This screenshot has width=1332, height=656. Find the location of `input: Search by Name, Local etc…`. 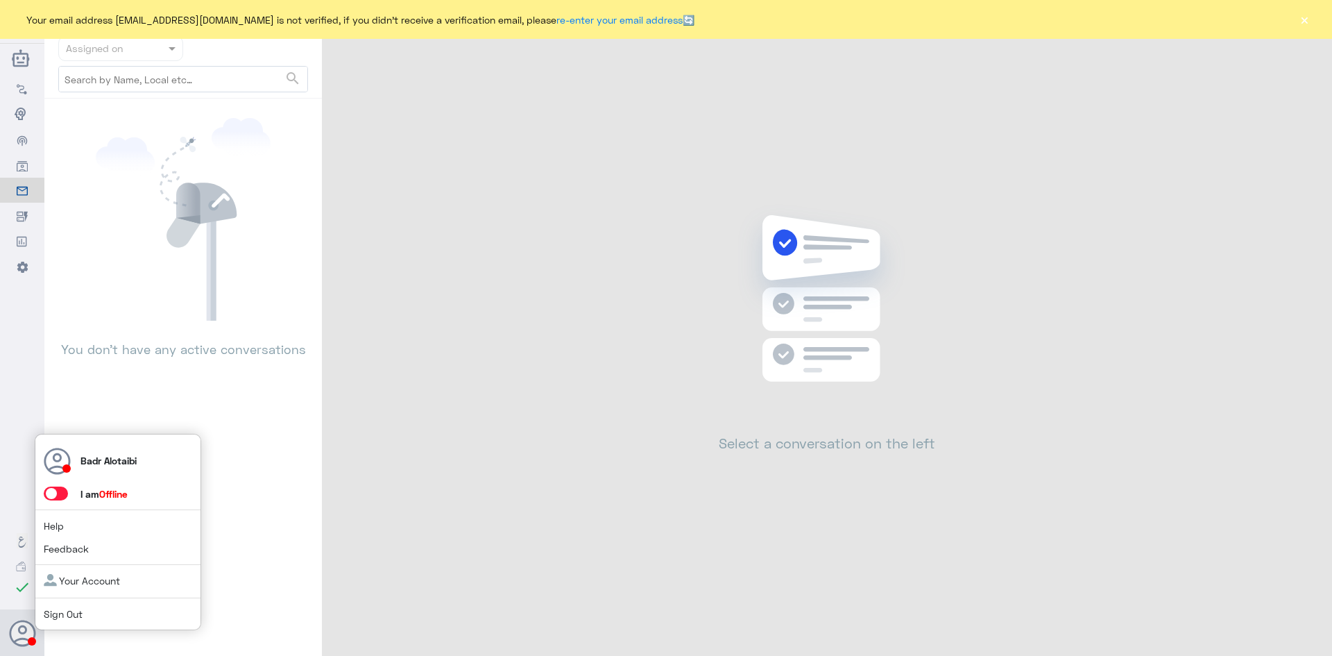

input: Search by Name, Local etc… is located at coordinates (183, 79).